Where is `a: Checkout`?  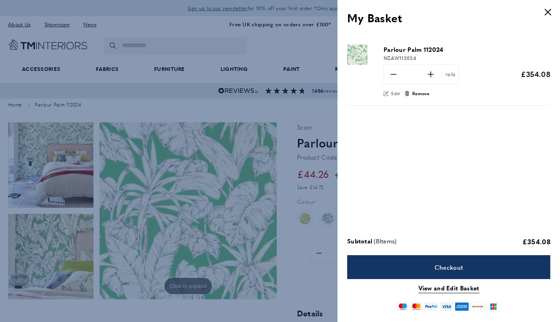 a: Checkout is located at coordinates (449, 267).